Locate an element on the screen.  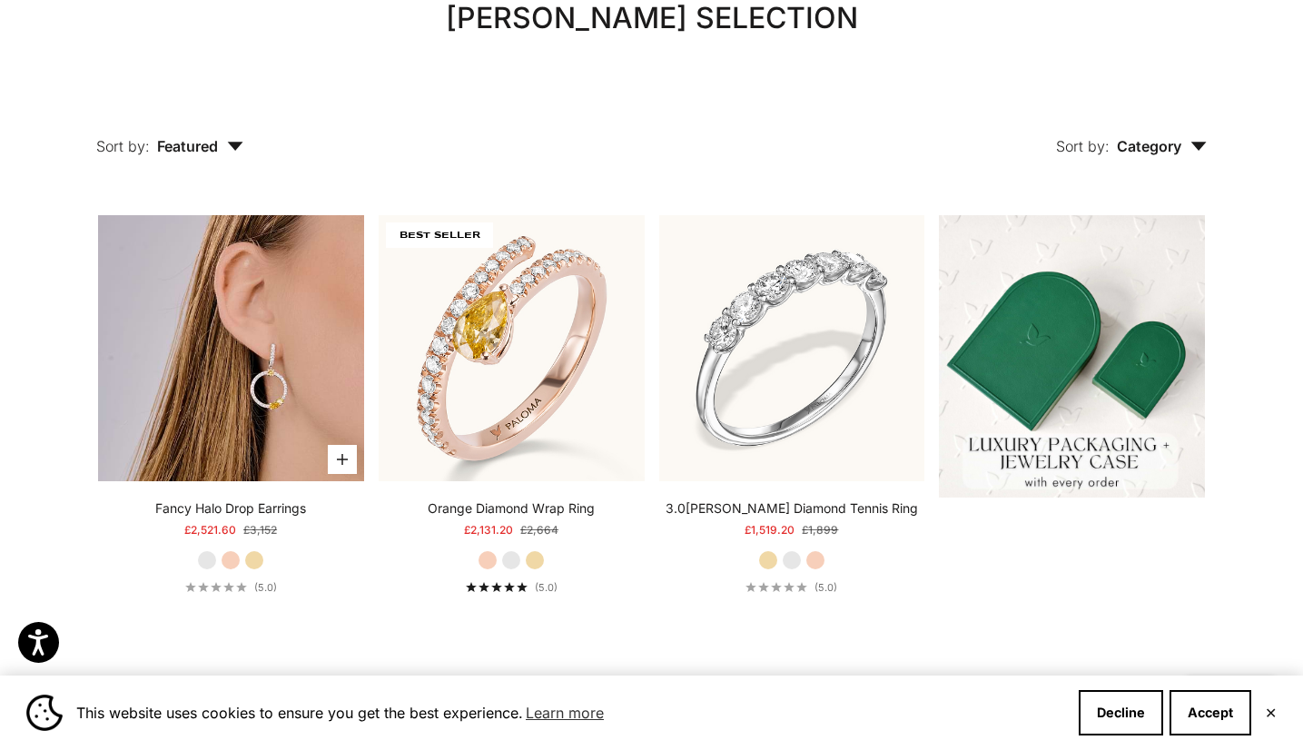
button: Decline is located at coordinates (1120, 713).